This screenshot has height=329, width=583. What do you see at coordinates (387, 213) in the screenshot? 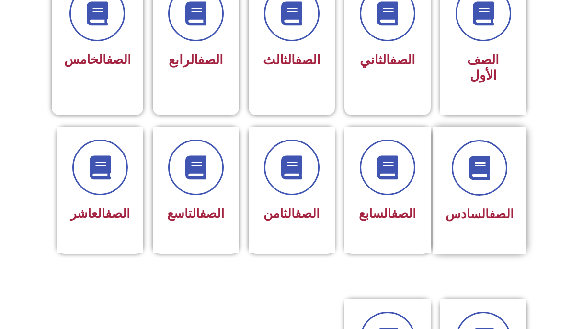
I see `span: السابع` at bounding box center [387, 213].